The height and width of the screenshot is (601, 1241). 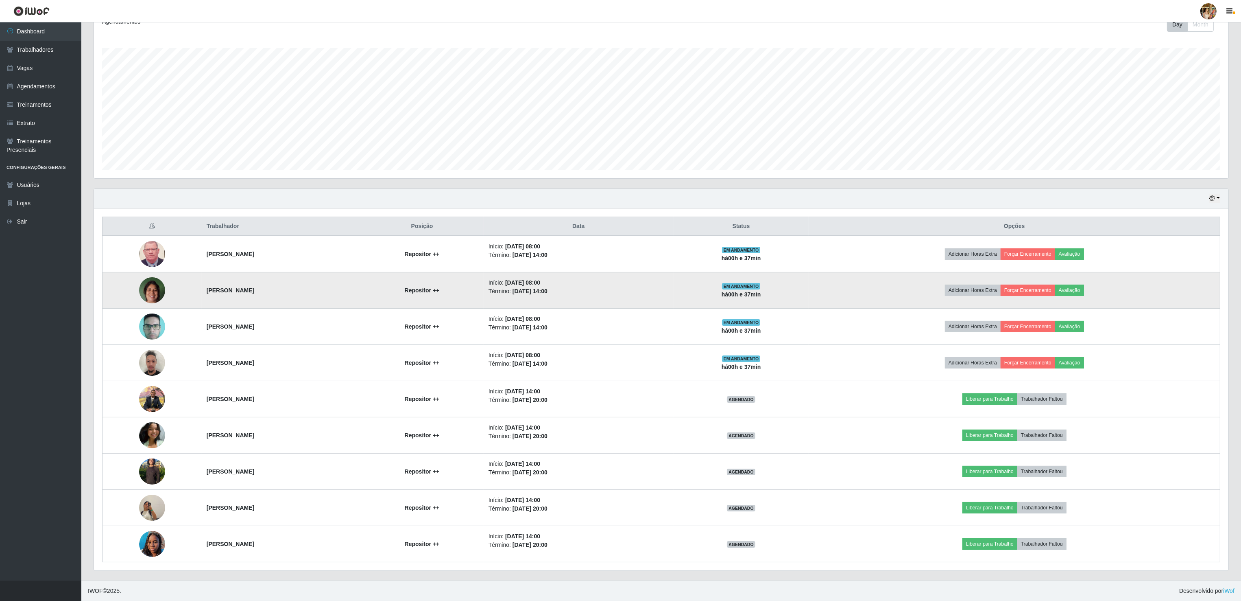 What do you see at coordinates (1014, 226) in the screenshot?
I see `th: Opções` at bounding box center [1014, 226].